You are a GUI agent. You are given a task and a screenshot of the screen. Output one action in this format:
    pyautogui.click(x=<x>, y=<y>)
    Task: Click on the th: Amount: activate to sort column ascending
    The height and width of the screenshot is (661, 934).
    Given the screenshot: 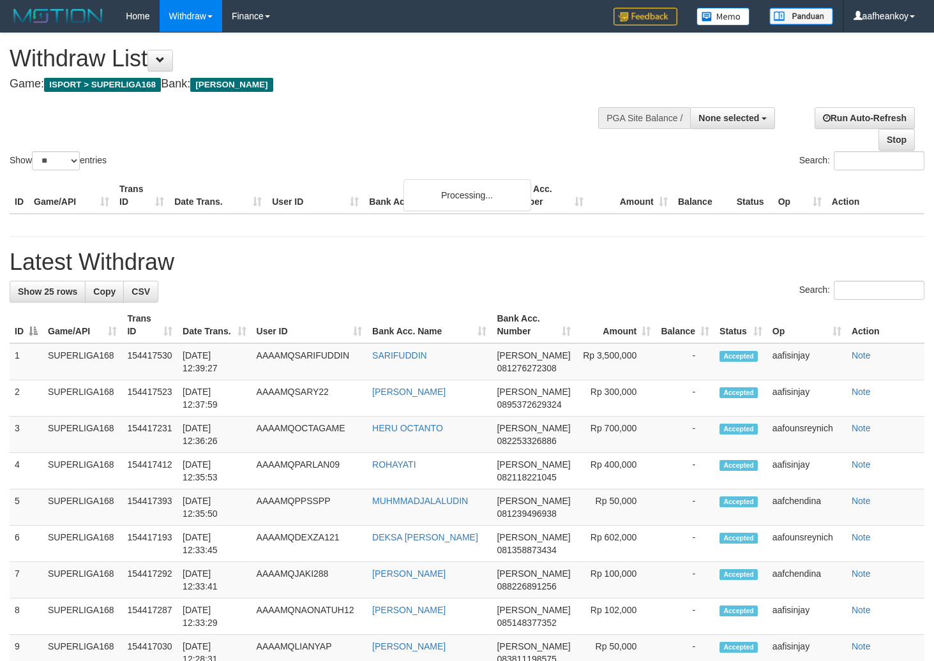 What is the action you would take?
    pyautogui.click(x=616, y=325)
    